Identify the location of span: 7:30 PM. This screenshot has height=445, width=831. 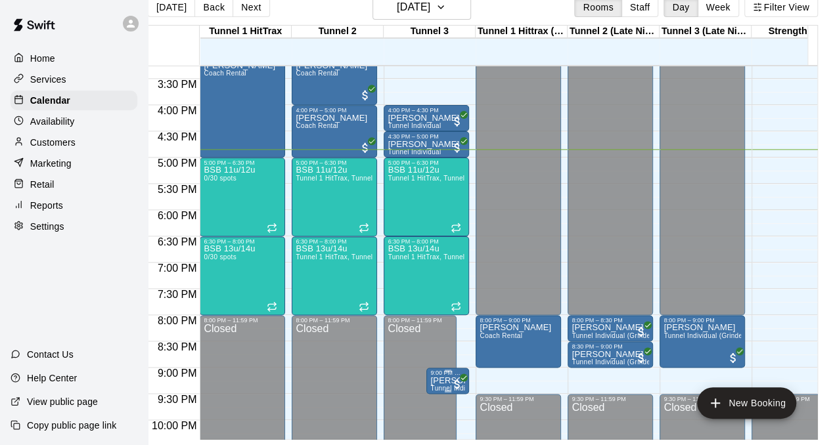
(177, 294).